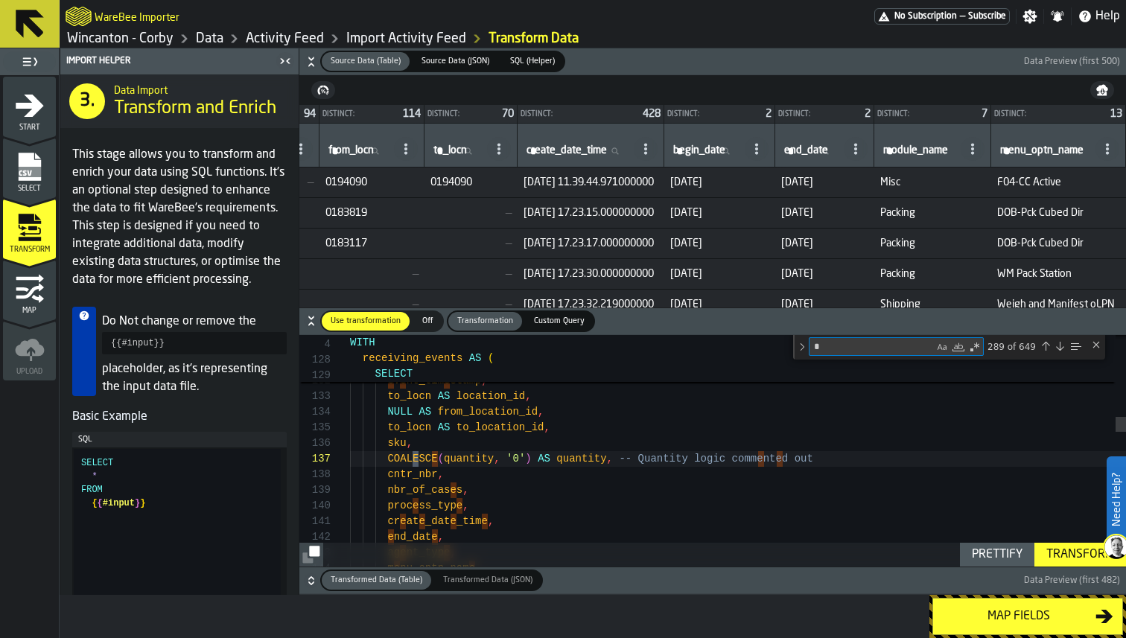  I want to click on label: button-switch-multi-Source Data (JSON), so click(455, 61).